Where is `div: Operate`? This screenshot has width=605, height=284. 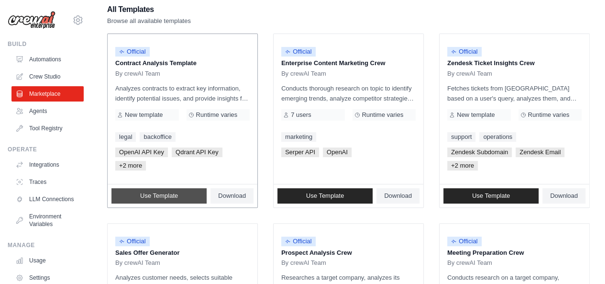 div: Operate is located at coordinates (45, 149).